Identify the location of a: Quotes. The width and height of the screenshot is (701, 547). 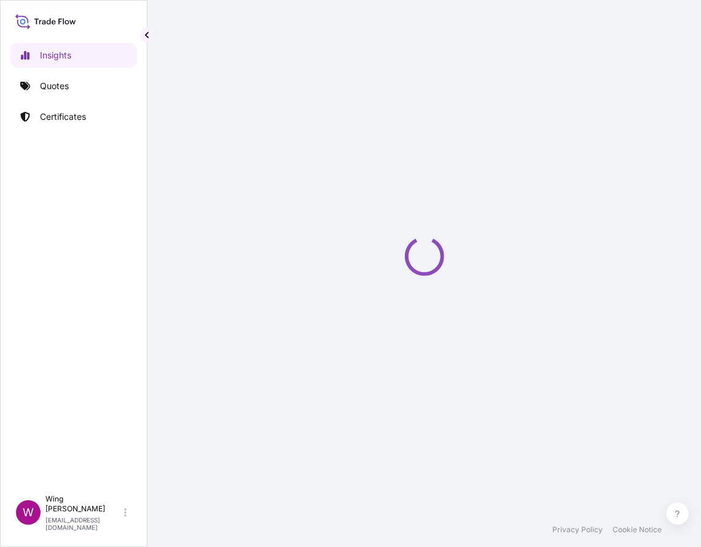
(74, 86).